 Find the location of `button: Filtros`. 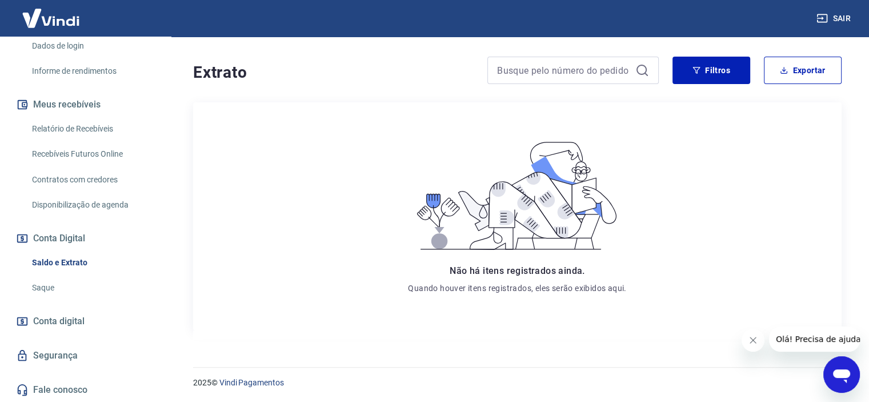

button: Filtros is located at coordinates (711, 70).